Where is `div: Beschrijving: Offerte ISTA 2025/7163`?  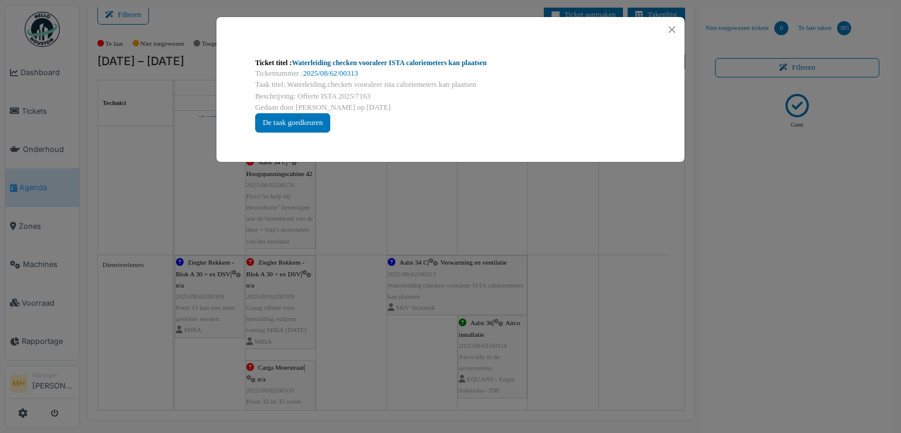 div: Beschrijving: Offerte ISTA 2025/7163 is located at coordinates (451, 96).